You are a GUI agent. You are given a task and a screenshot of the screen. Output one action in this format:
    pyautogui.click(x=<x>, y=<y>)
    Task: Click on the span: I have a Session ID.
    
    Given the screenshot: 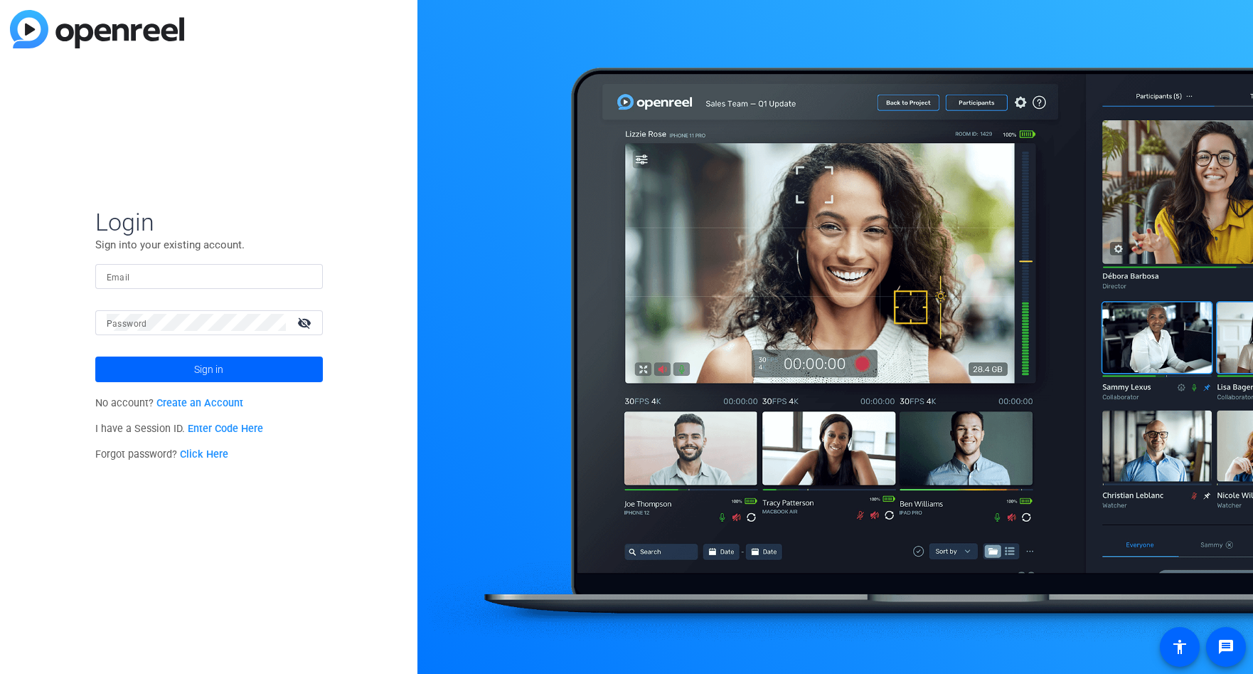 What is the action you would take?
    pyautogui.click(x=179, y=428)
    